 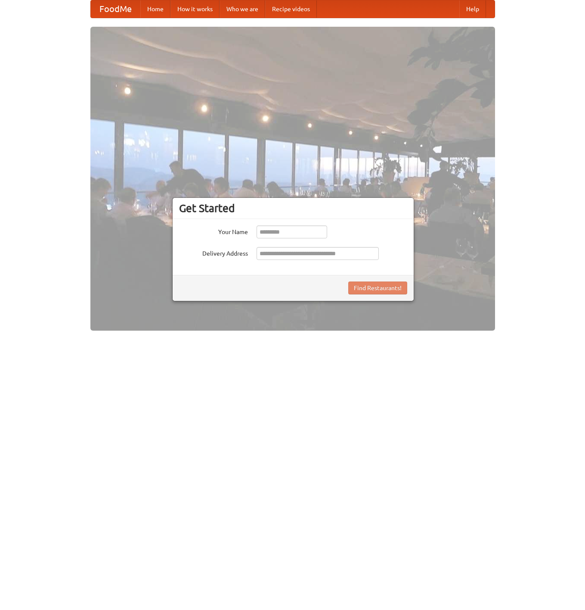 What do you see at coordinates (156, 9) in the screenshot?
I see `a: Home` at bounding box center [156, 9].